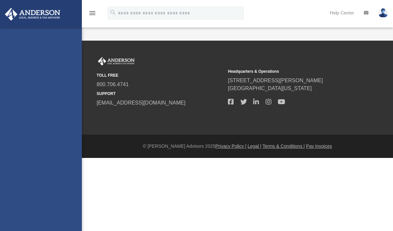 This screenshot has height=231, width=393. Describe the element at coordinates (231, 146) in the screenshot. I see `a: Privacy Policy |` at that location.